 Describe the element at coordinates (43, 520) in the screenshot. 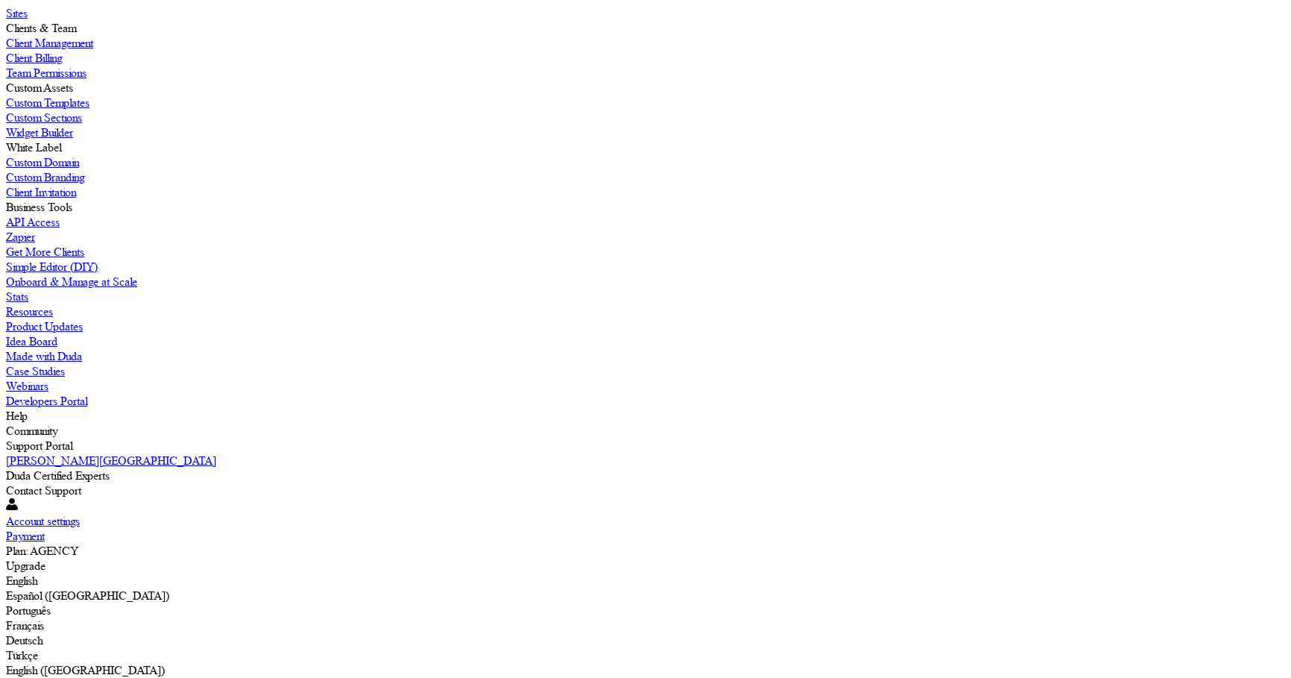

I see `label: Account settings` at that location.